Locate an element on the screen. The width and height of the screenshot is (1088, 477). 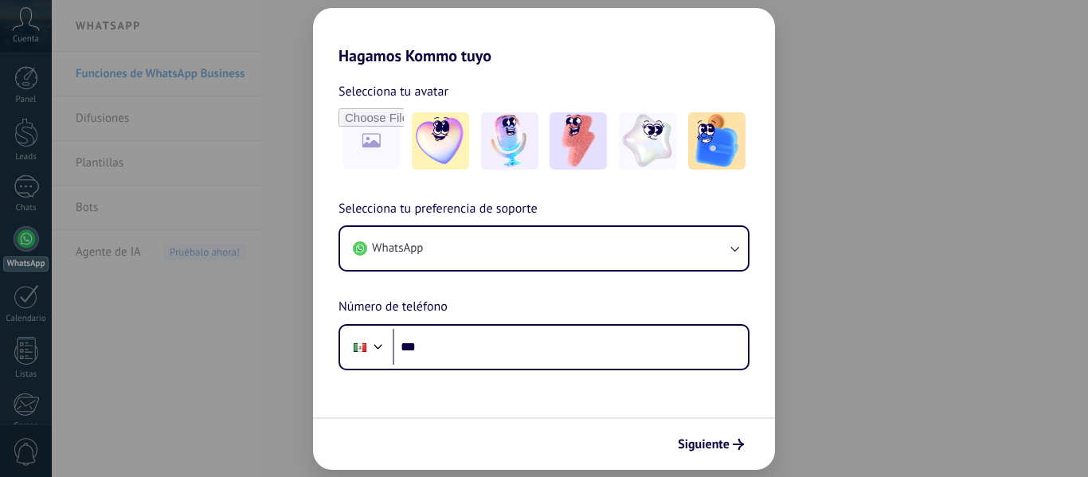
span: Selecciona tu preferencia de soporte is located at coordinates (438, 209).